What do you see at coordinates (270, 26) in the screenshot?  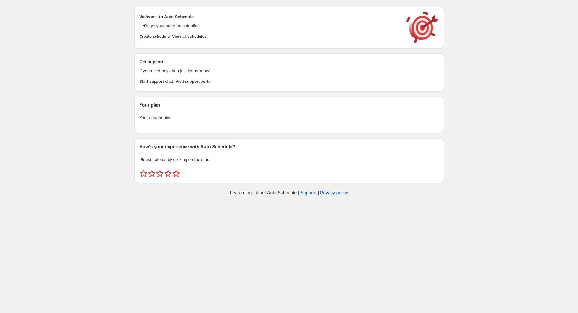 I see `p: Let's get your store on autopilot!` at bounding box center [270, 26].